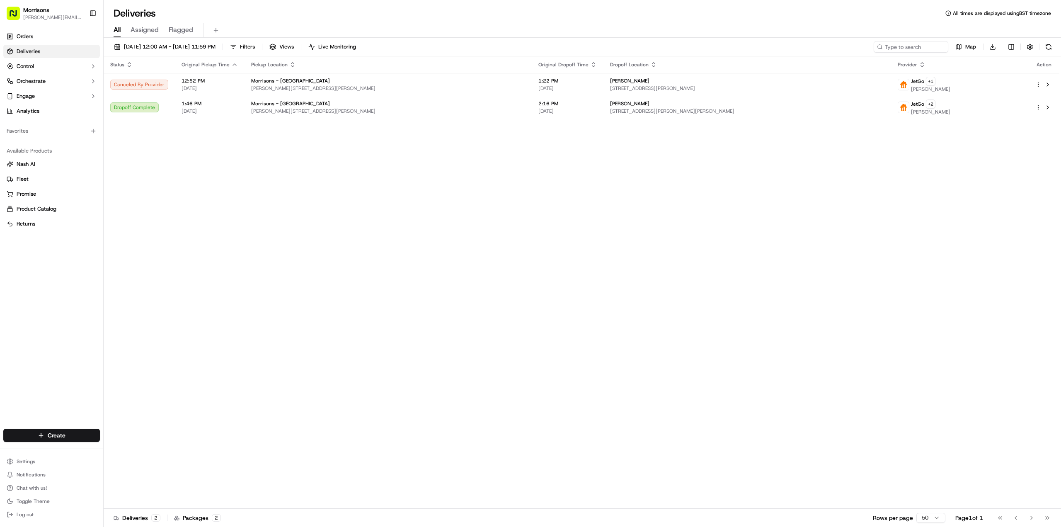 This screenshot has width=1061, height=527. I want to click on button: Toggle Theme, so click(51, 501).